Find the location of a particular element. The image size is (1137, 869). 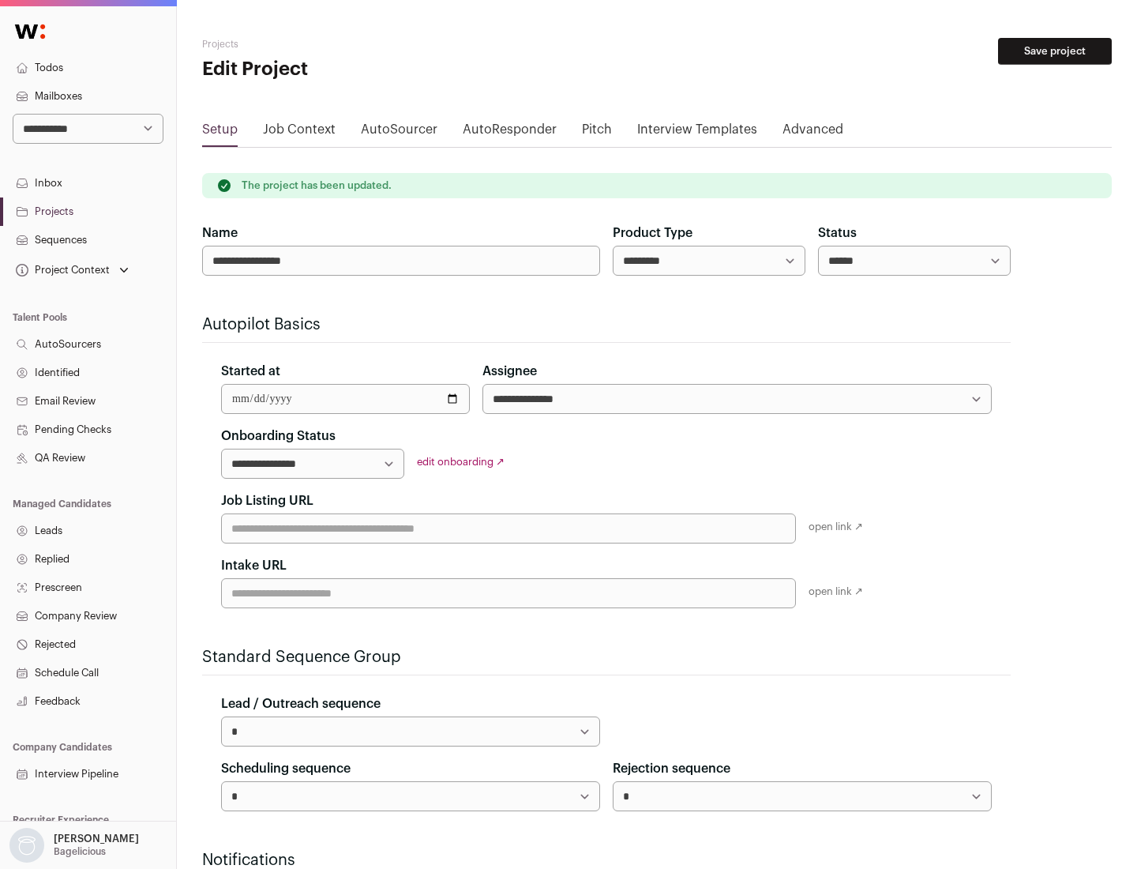

label: Assignee is located at coordinates (509, 371).